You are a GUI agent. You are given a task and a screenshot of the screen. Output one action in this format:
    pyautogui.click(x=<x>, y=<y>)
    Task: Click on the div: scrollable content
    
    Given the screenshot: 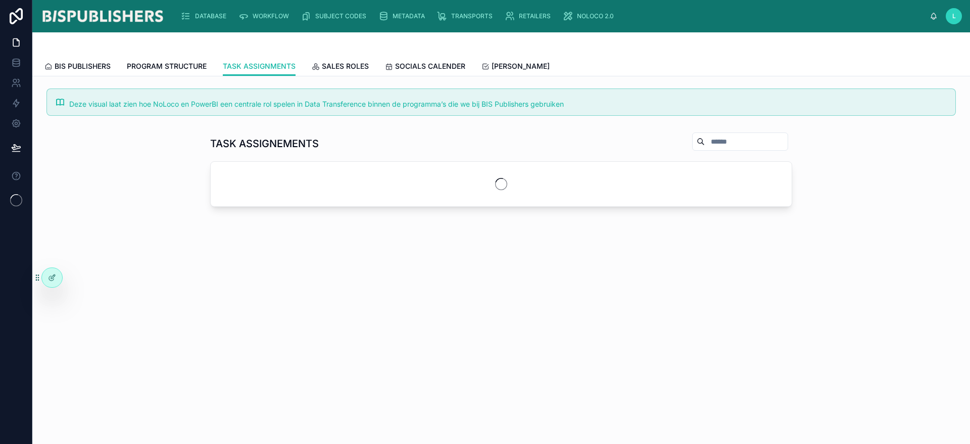 What is the action you would take?
    pyautogui.click(x=551, y=16)
    